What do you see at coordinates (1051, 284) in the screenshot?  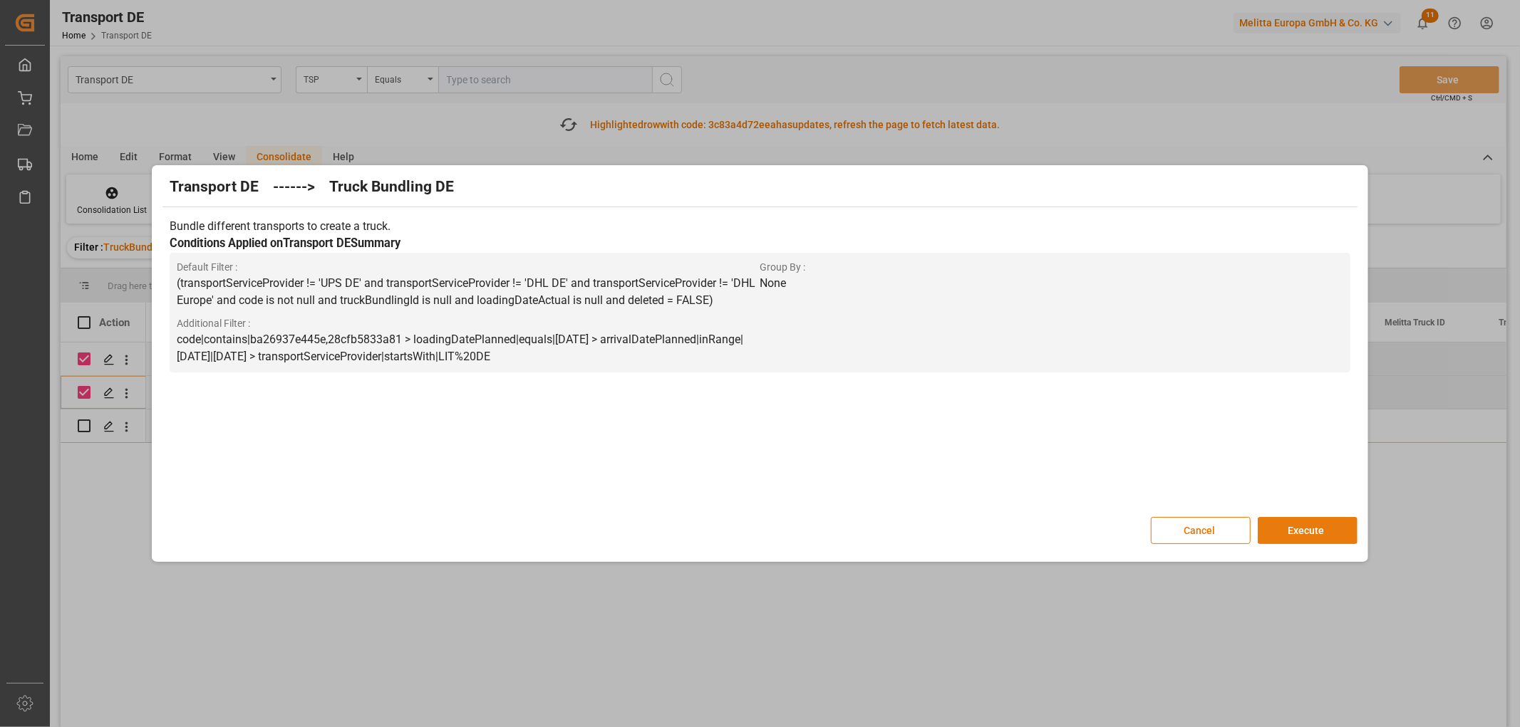 I see `p: None` at bounding box center [1051, 284].